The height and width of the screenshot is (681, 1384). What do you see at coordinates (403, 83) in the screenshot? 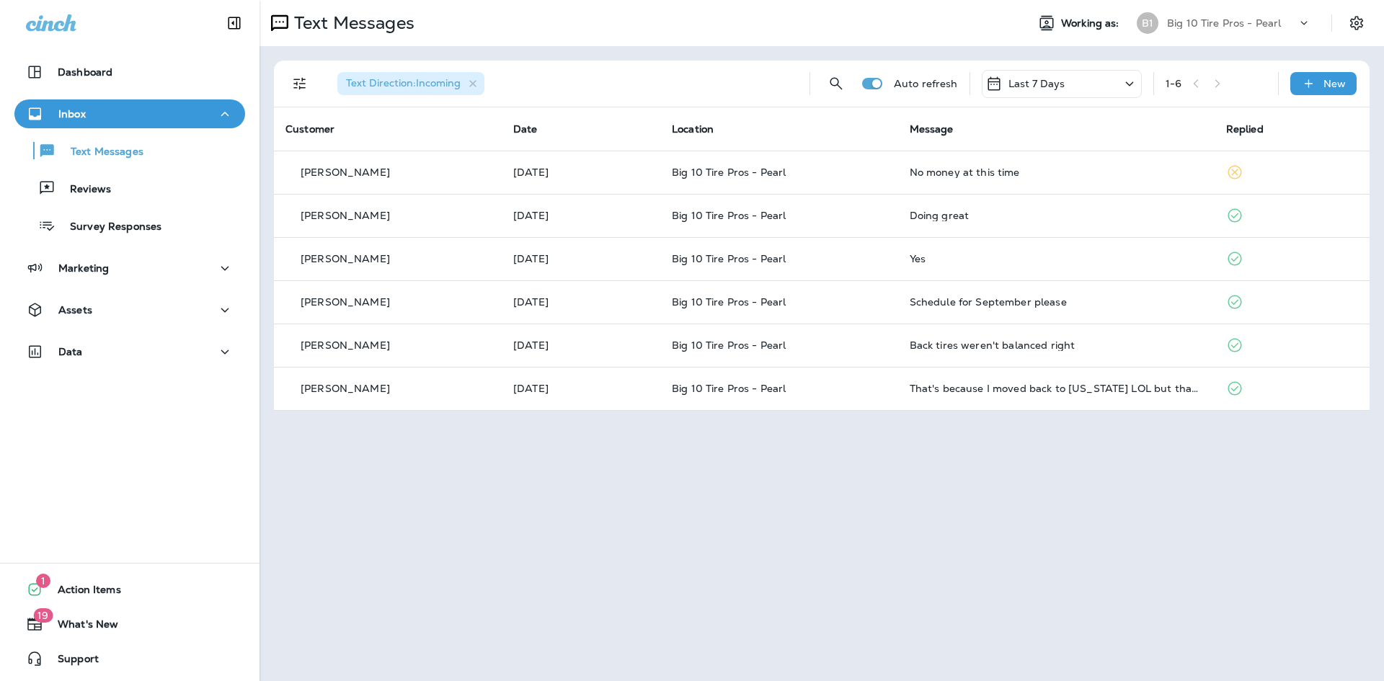
I see `span: Text Direction : Incoming` at bounding box center [403, 83].